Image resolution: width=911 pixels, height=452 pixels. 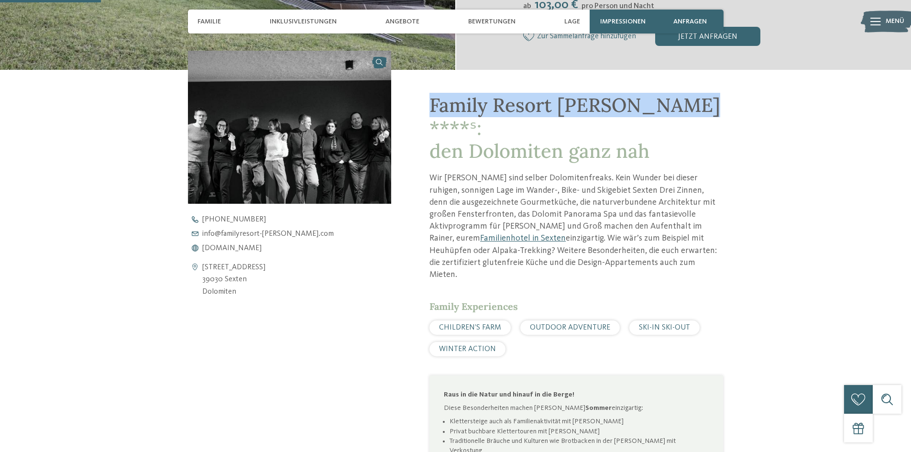 What do you see at coordinates (303, 22) in the screenshot?
I see `span: Inklusivleistungen` at bounding box center [303, 22].